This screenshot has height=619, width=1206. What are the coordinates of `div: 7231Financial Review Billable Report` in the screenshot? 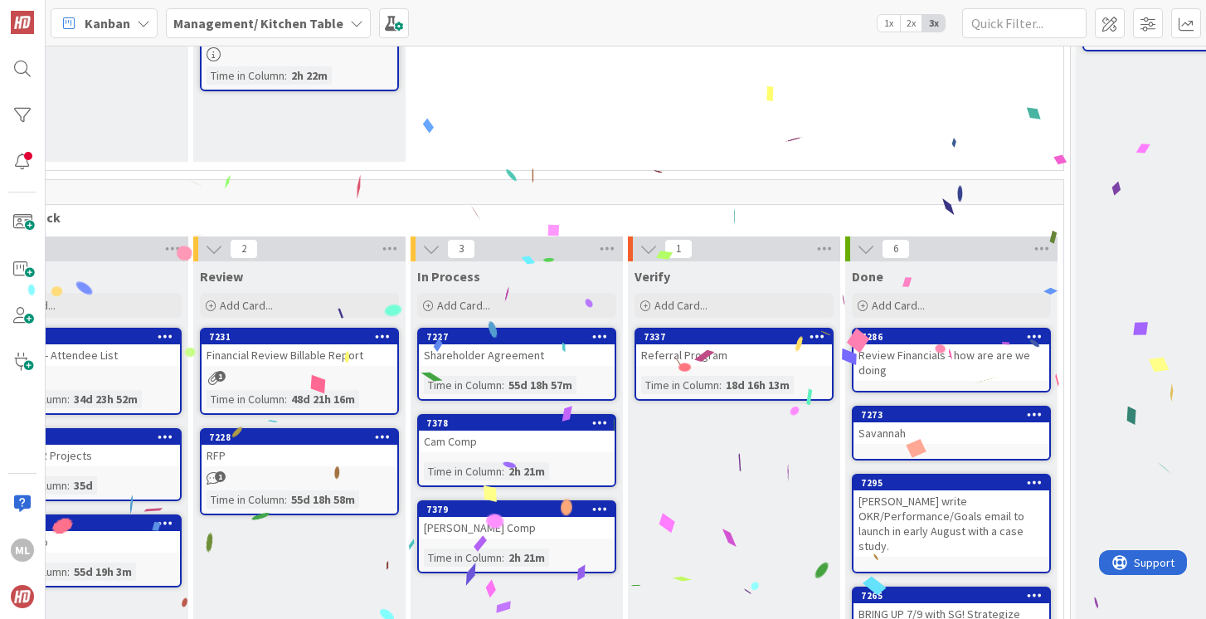 It's located at (300, 348).